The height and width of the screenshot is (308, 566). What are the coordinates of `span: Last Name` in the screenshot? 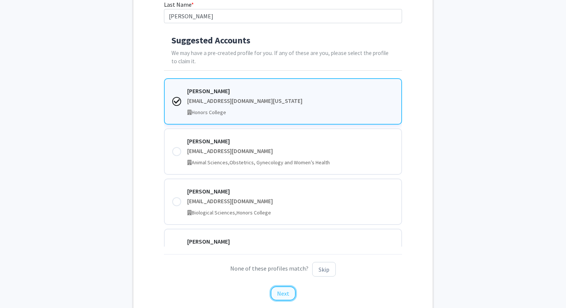 It's located at (177, 4).